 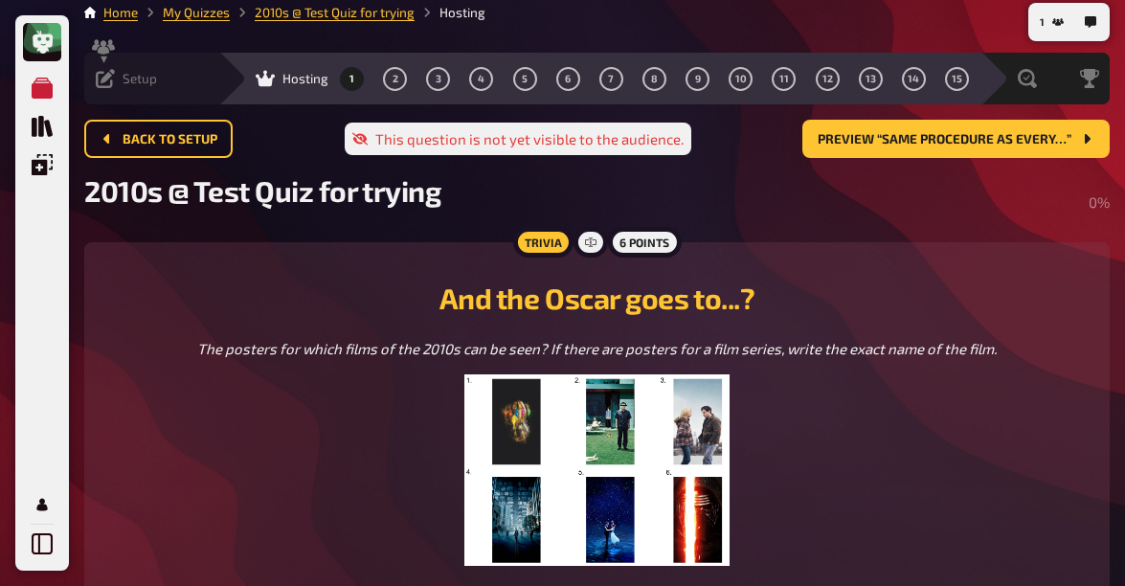 I want to click on div: Trivia, so click(x=542, y=242).